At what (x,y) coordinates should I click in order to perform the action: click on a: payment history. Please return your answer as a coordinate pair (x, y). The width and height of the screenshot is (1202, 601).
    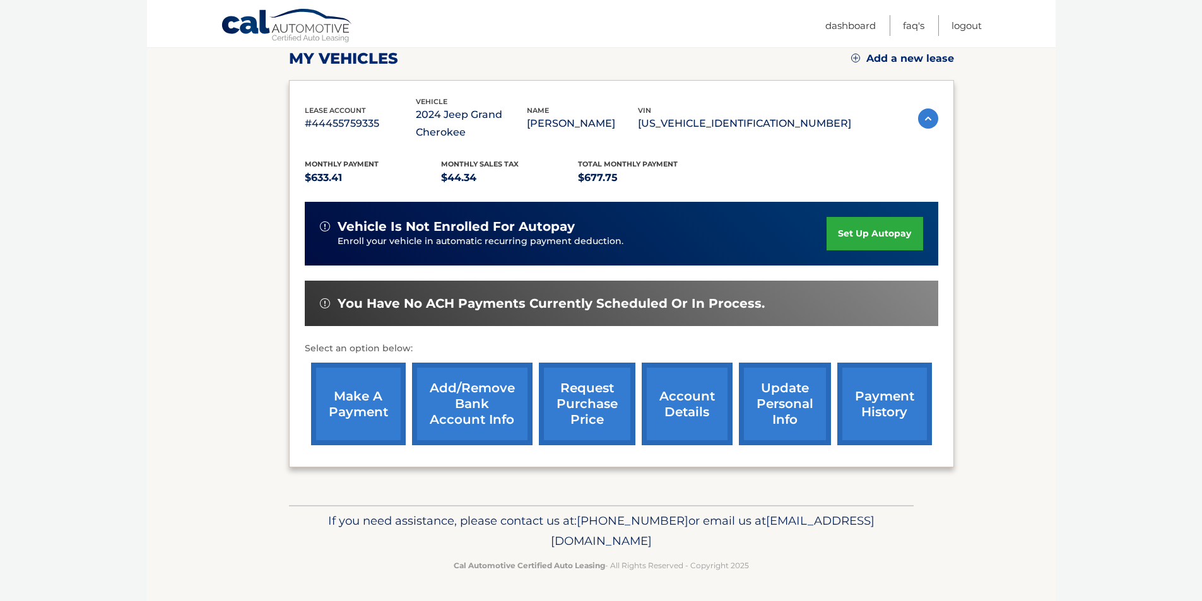
    Looking at the image, I should click on (885, 404).